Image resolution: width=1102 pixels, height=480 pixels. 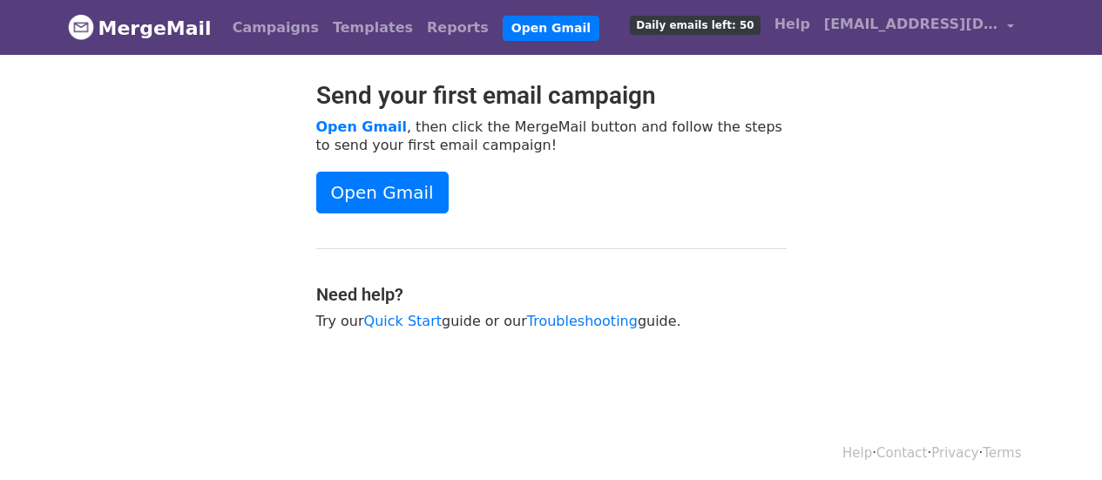 What do you see at coordinates (139, 28) in the screenshot?
I see `a: MergeMail` at bounding box center [139, 28].